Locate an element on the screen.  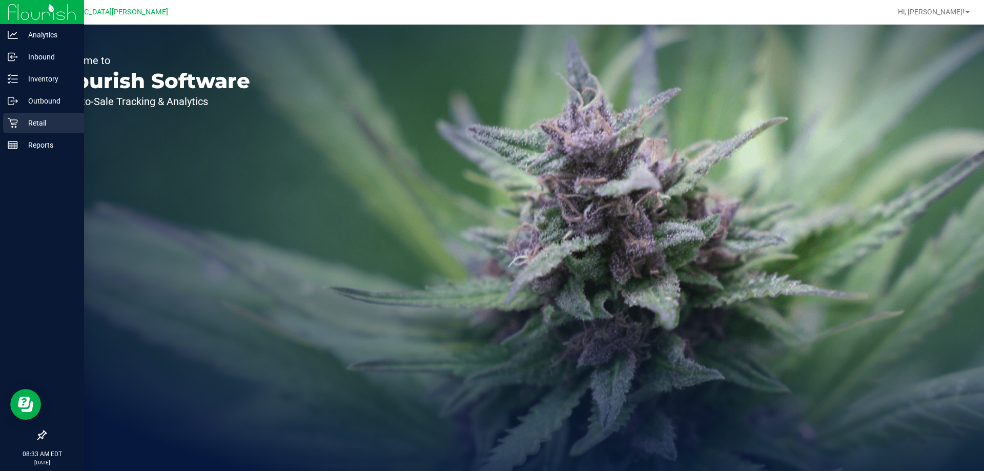
inline-svg: Outbound is located at coordinates (13, 101).